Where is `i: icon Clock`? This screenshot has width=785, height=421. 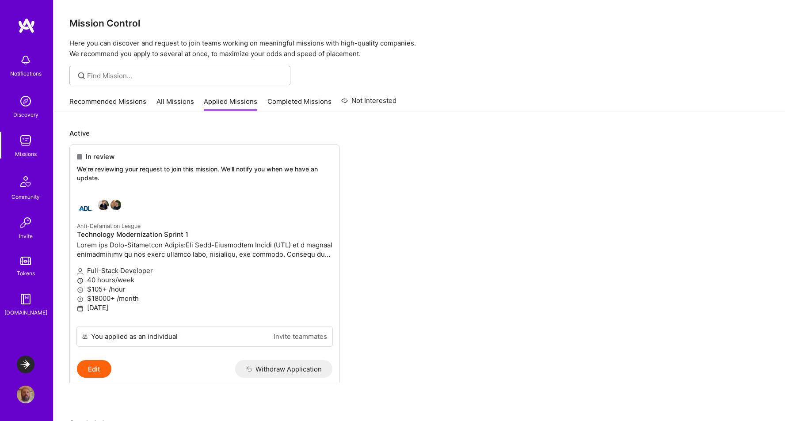 i: icon Clock is located at coordinates (80, 281).